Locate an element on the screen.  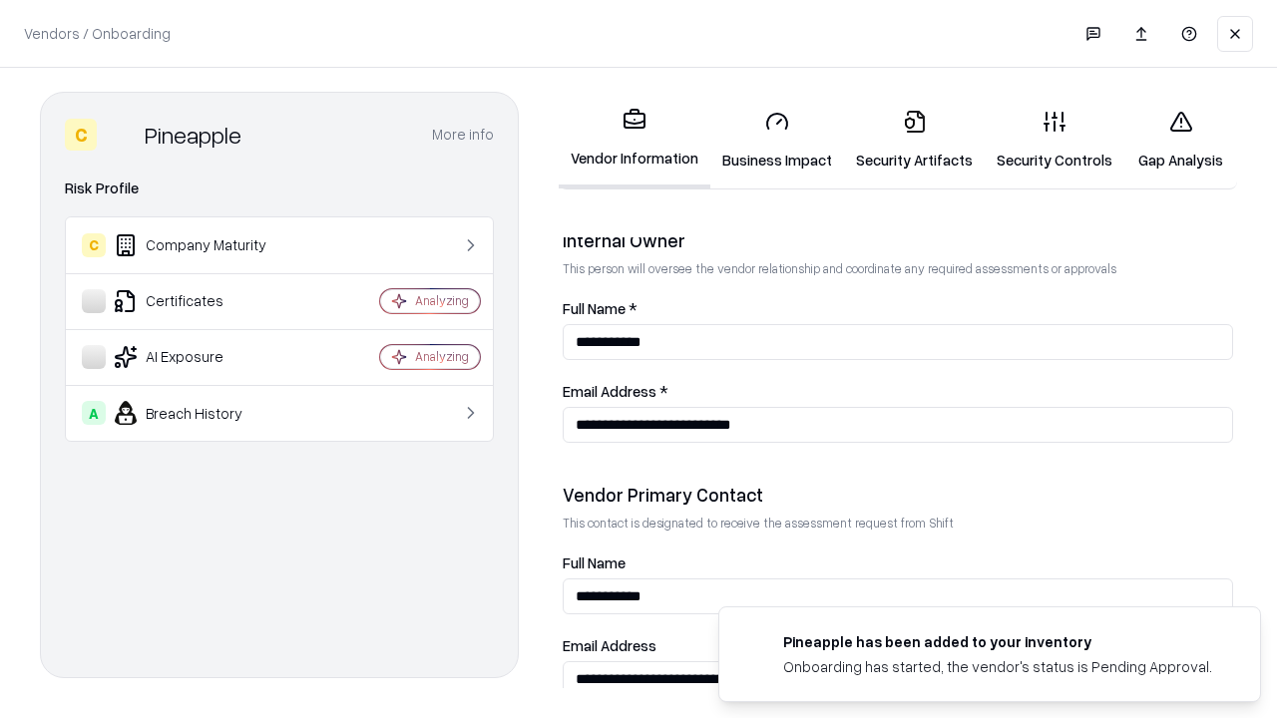
a: Security Controls is located at coordinates (1055, 140).